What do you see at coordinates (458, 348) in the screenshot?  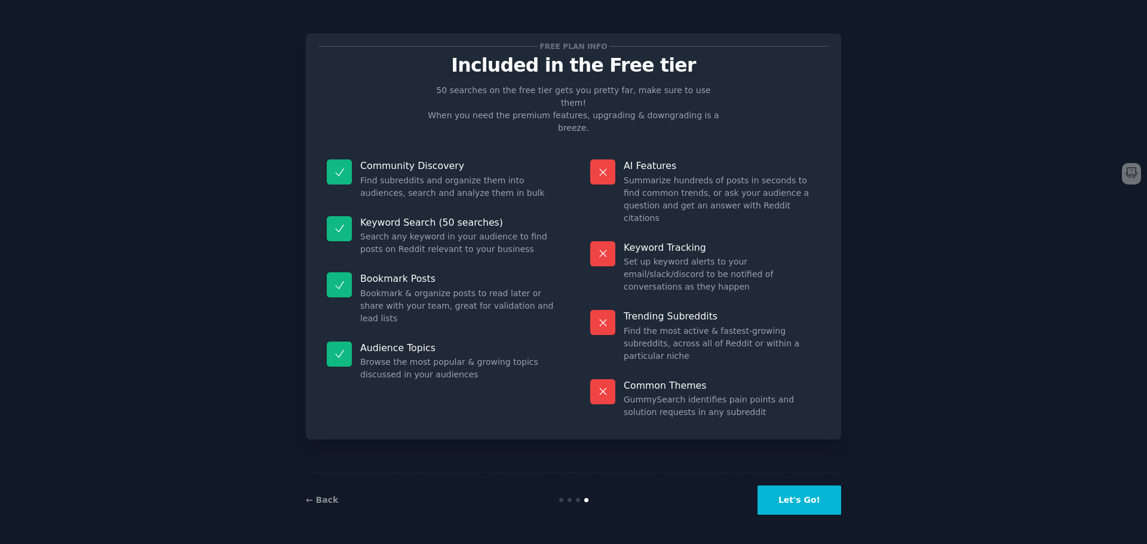 I see `p: Audience Topics` at bounding box center [458, 348].